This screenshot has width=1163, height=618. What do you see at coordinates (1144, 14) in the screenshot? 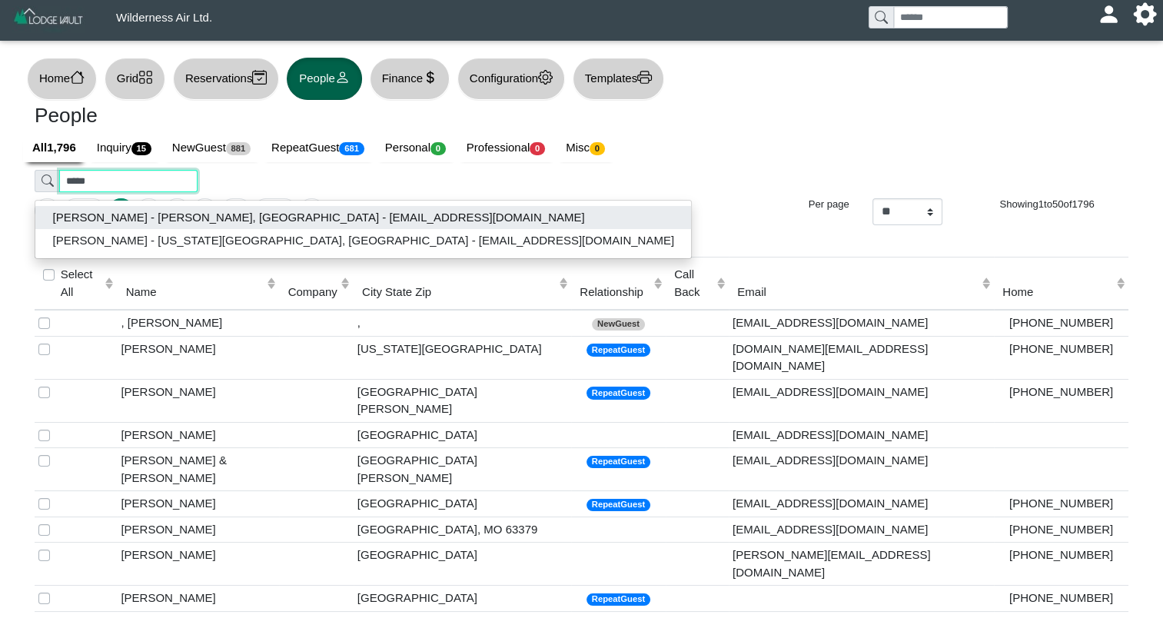
I see `svg: gear fill` at bounding box center [1144, 14].